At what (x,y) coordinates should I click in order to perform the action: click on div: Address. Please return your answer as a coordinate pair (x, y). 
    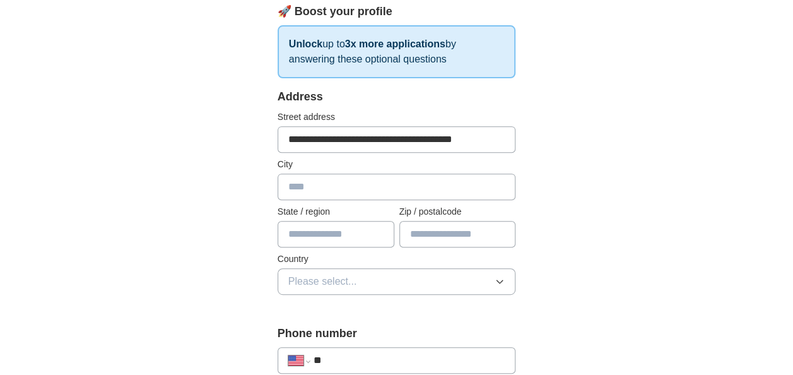
    Looking at the image, I should click on (397, 97).